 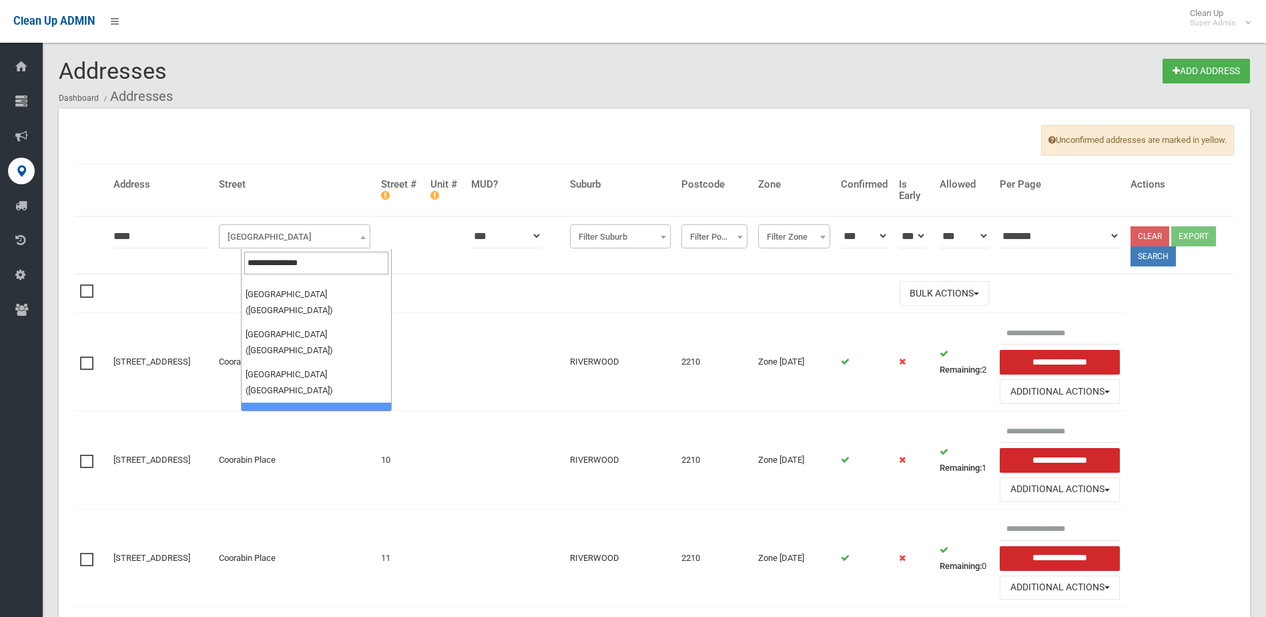 I want to click on h4: Zone, so click(x=794, y=184).